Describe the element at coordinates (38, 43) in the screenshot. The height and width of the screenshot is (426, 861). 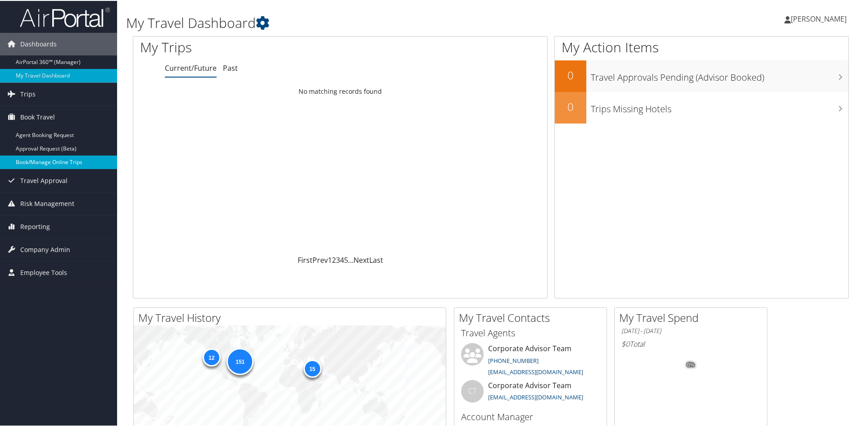
I see `span: Dashboards` at that location.